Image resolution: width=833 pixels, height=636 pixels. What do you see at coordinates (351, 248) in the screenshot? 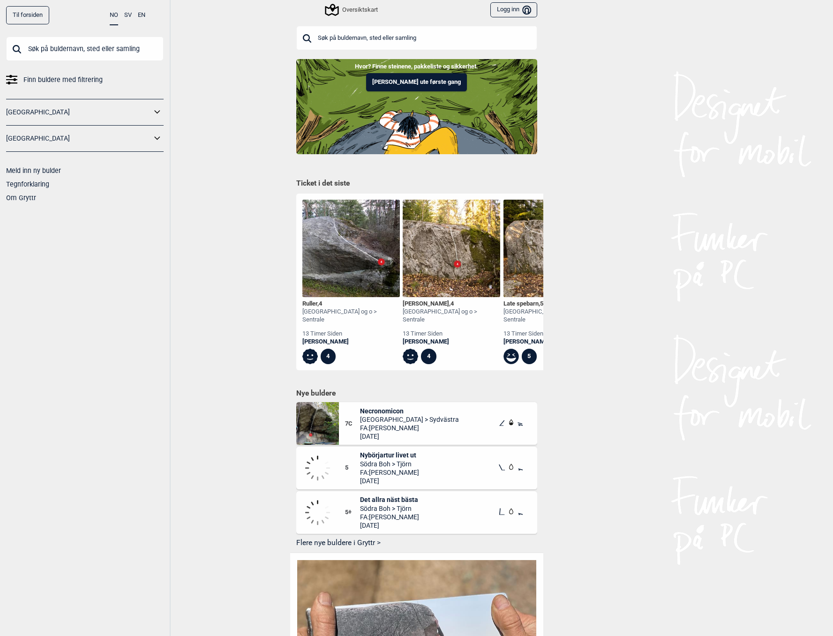
I see `img: Ruller 201108` at bounding box center [351, 248].